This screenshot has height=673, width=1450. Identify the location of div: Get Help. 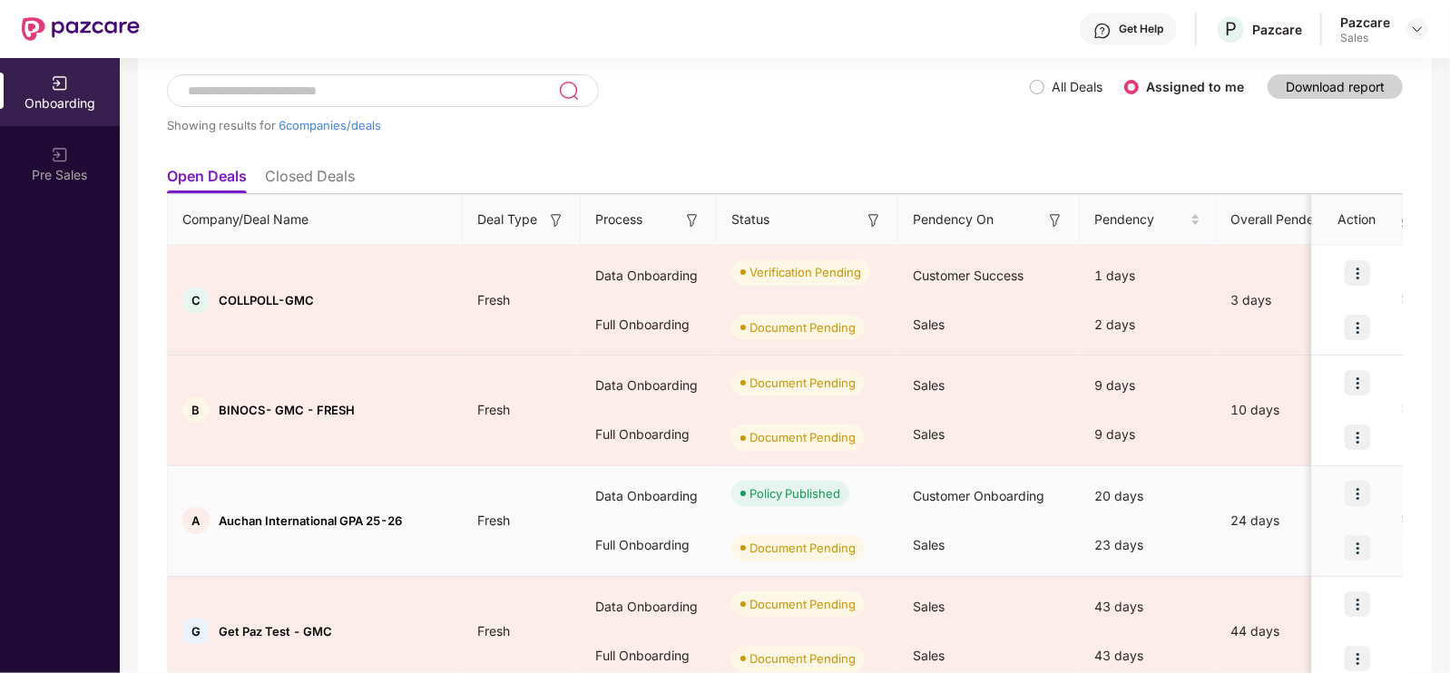
(1141, 29).